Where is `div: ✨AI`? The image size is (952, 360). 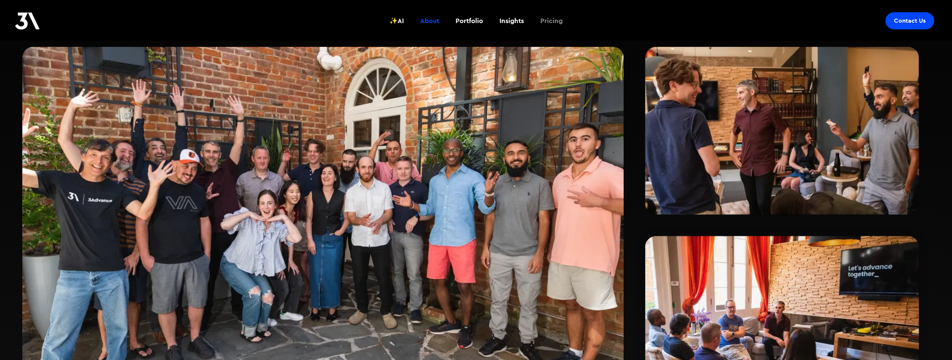
div: ✨AI is located at coordinates (396, 21).